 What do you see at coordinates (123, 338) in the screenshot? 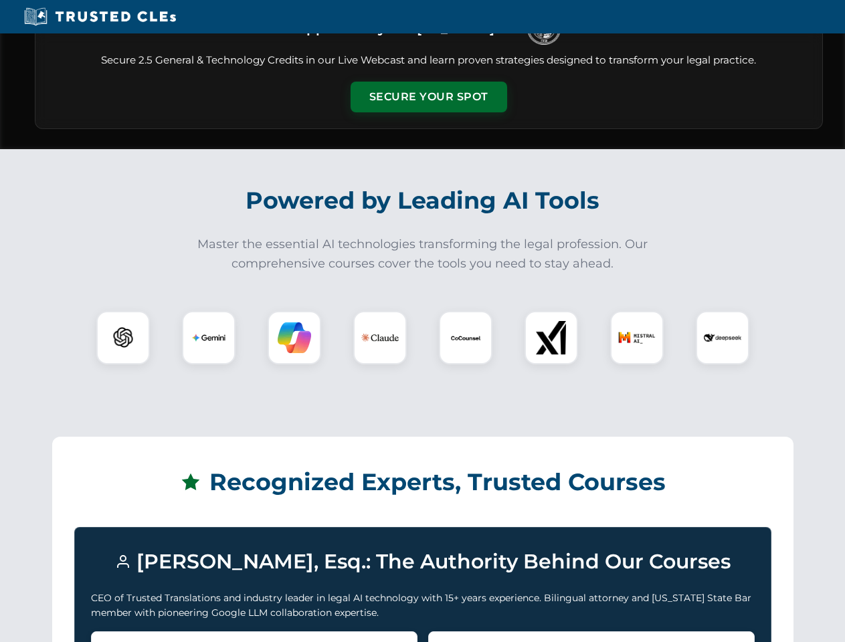
I see `img: ChatGPT Logo` at bounding box center [123, 338].